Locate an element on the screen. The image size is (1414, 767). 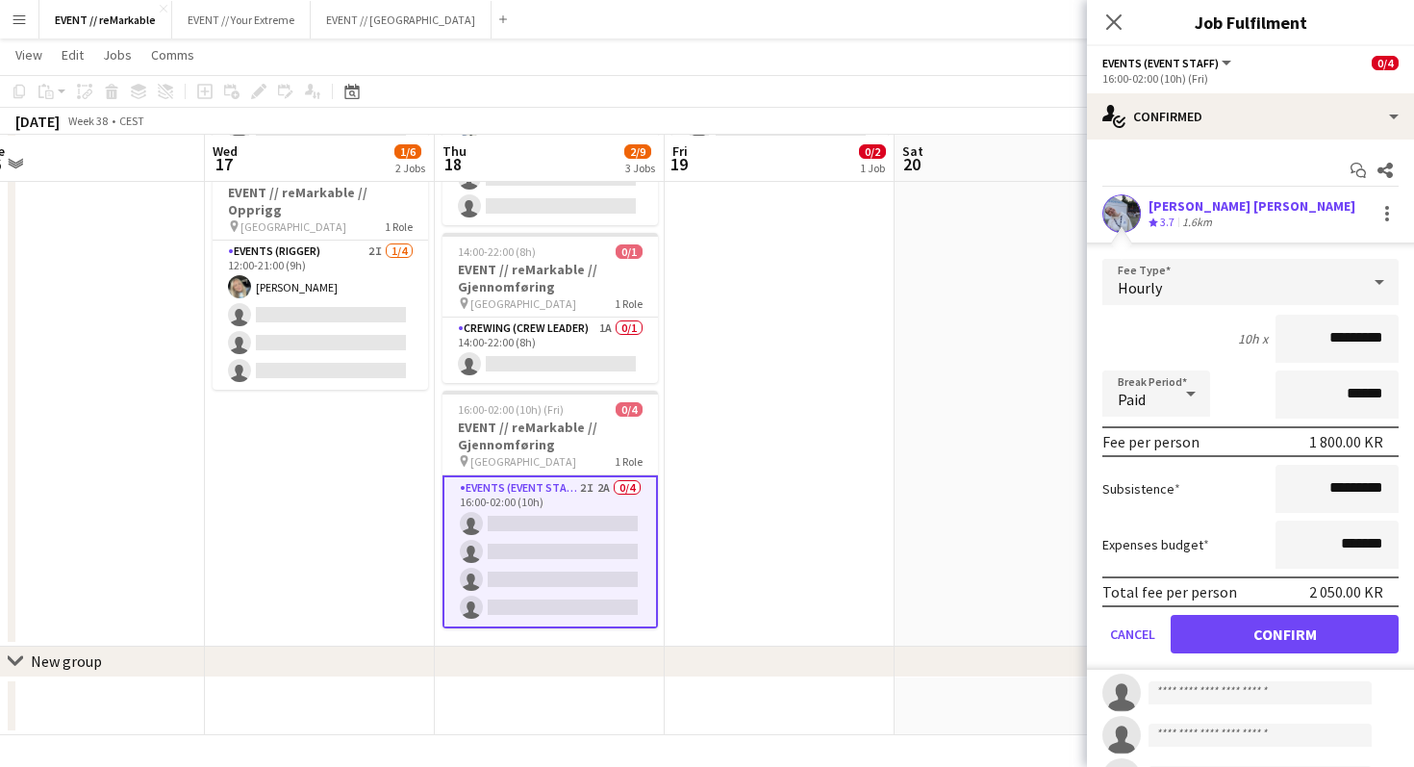
a: Jobs is located at coordinates (117, 55).